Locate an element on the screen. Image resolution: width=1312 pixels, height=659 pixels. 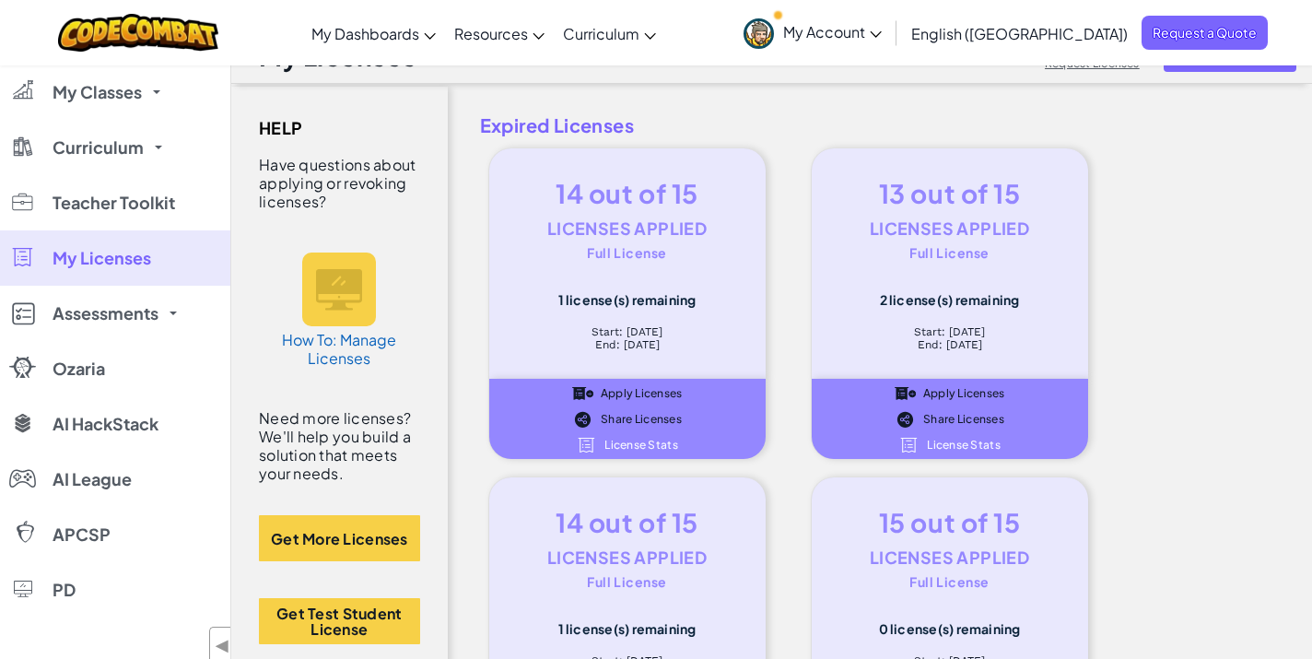
img: avatar is located at coordinates (758, 33).